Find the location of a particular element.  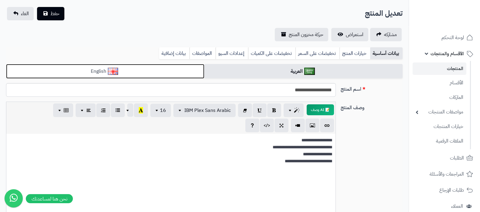

span: الأقسام والمنتجات is located at coordinates (447, 54).